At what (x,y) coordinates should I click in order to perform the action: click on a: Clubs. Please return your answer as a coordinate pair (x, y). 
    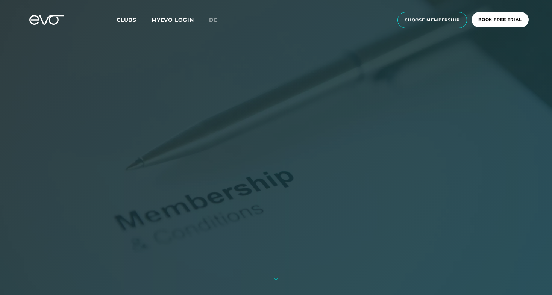
    Looking at the image, I should click on (134, 20).